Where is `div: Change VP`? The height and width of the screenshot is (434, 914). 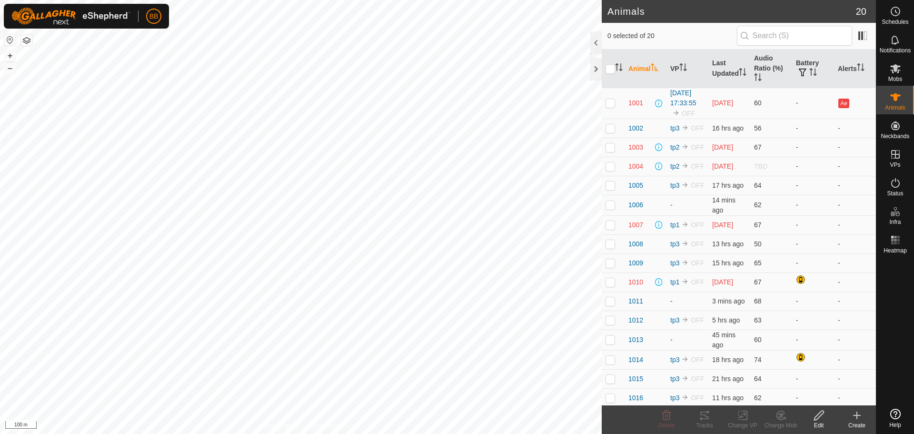 div: Change VP is located at coordinates (743, 425).